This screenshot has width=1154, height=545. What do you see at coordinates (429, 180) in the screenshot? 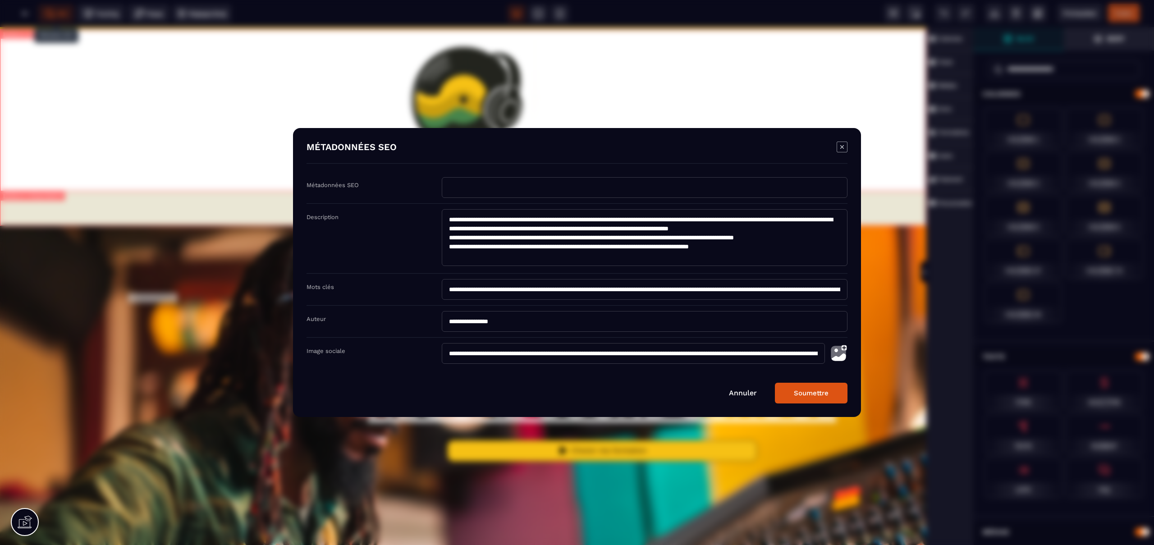
I see `a: Formations` at bounding box center [429, 180].